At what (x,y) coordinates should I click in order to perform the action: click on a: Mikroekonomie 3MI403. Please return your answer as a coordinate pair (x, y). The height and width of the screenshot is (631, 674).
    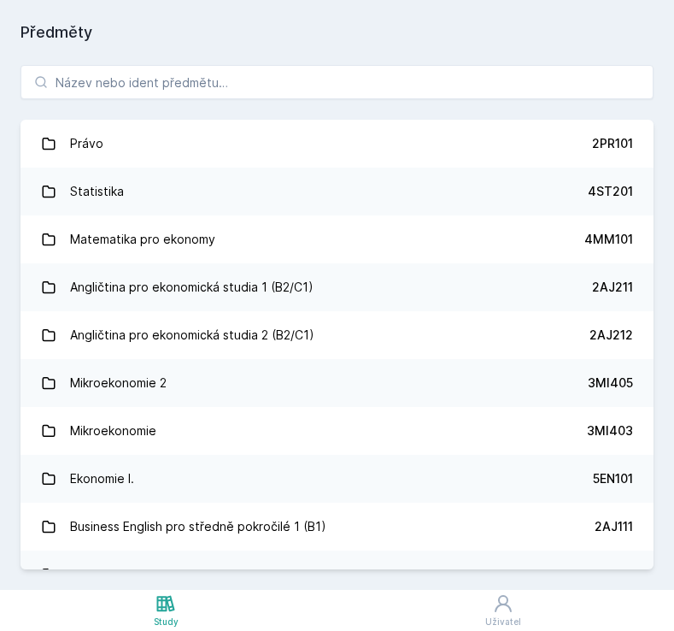
    Looking at the image, I should click on (337, 431).